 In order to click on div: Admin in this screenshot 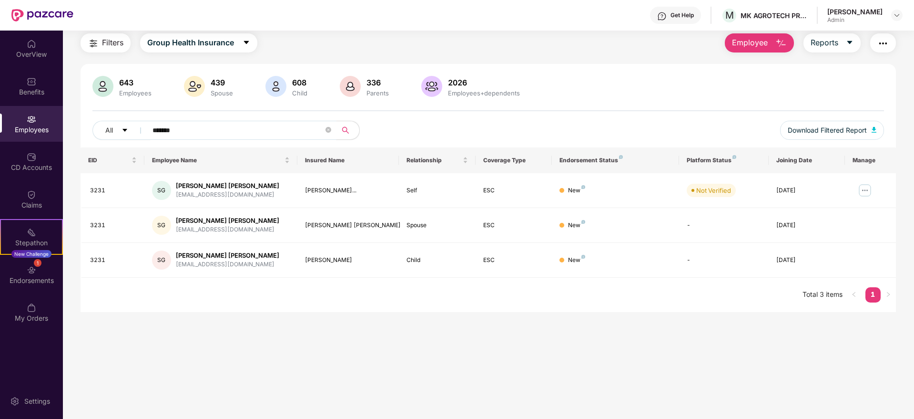, I will do `click(855, 20)`.